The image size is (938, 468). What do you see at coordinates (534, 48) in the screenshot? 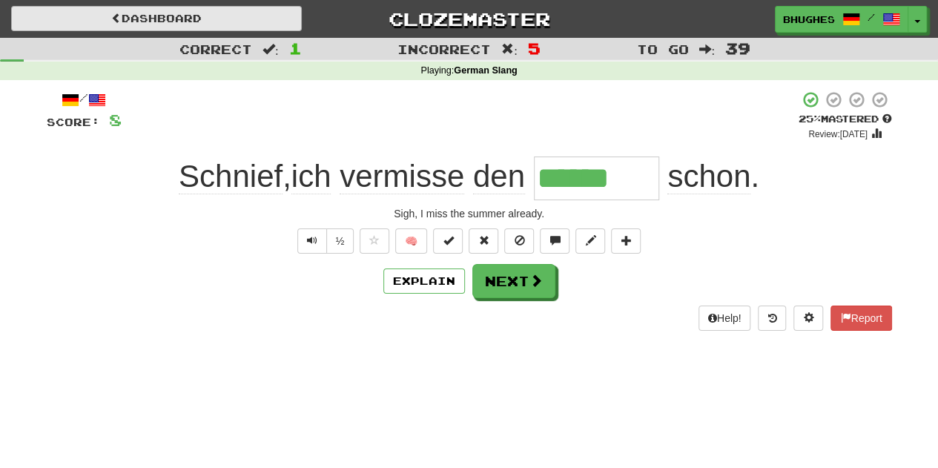
I see `span: 5` at bounding box center [534, 48].